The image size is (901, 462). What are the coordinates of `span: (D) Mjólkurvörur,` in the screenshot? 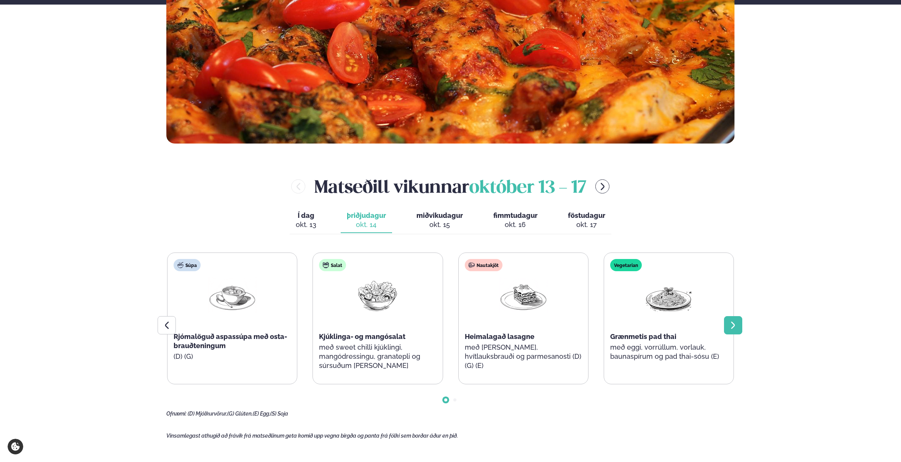 It's located at (207, 413).